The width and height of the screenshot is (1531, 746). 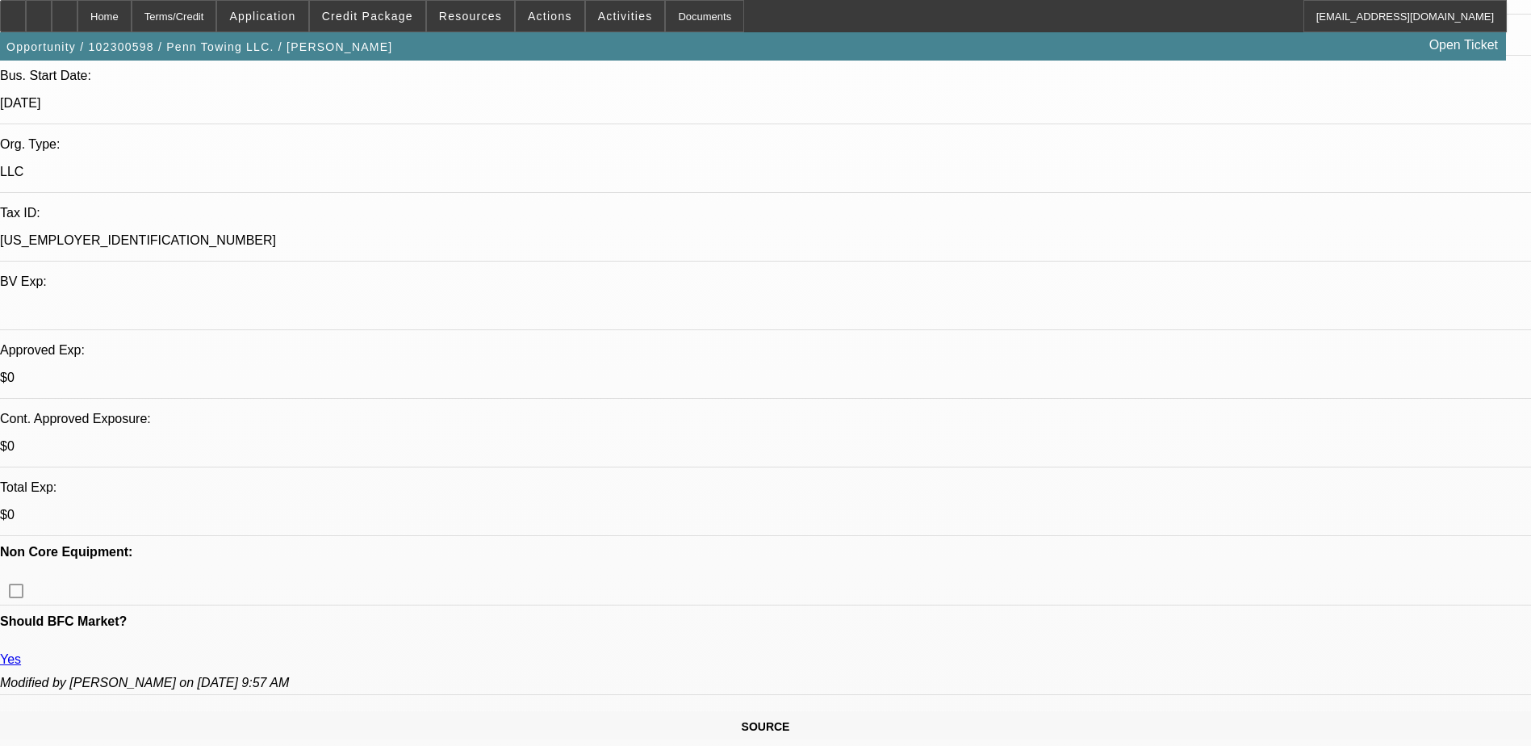 I want to click on a: Open Ticket, so click(x=1463, y=45).